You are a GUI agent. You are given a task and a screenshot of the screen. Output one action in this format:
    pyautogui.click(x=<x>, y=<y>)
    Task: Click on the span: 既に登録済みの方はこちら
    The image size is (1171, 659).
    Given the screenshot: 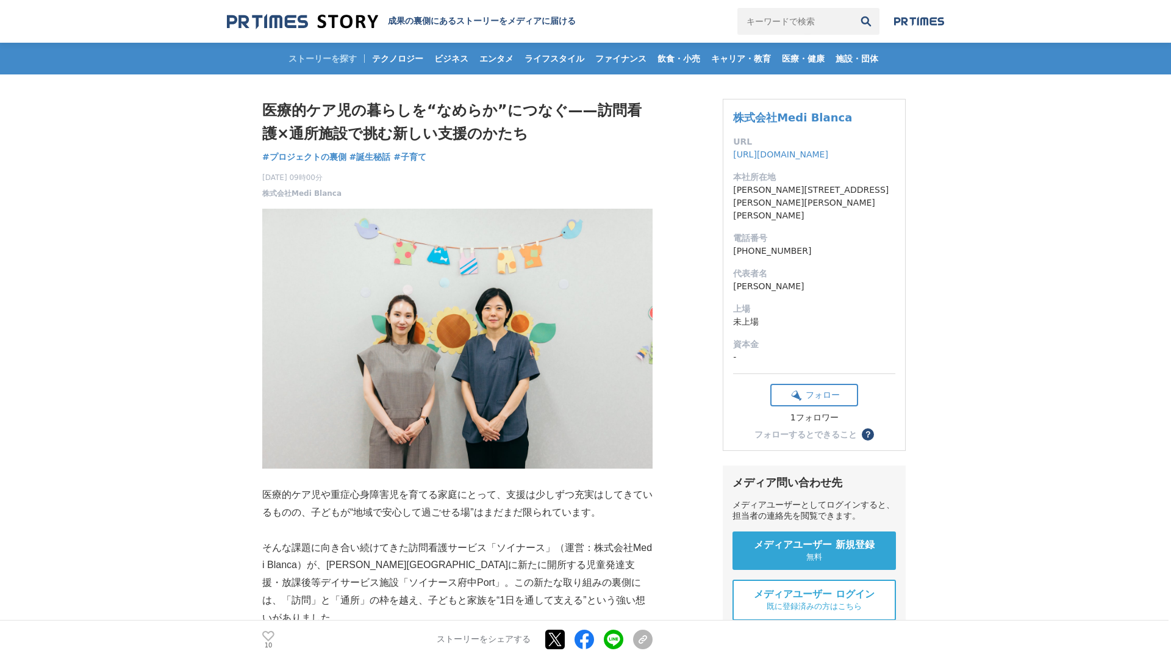 What is the action you would take?
    pyautogui.click(x=814, y=606)
    